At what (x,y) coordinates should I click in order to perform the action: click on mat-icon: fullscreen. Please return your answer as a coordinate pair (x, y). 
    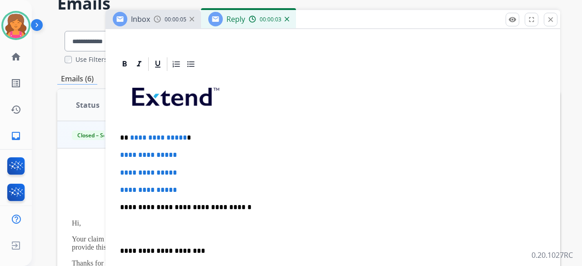
    Looking at the image, I should click on (531, 20).